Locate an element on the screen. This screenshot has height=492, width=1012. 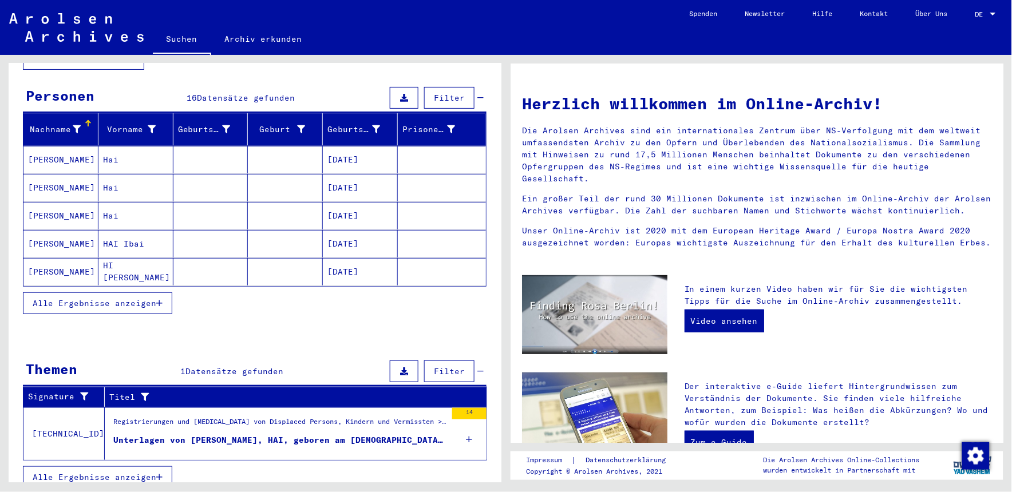
img: Zustimmung ändern is located at coordinates (976, 456).